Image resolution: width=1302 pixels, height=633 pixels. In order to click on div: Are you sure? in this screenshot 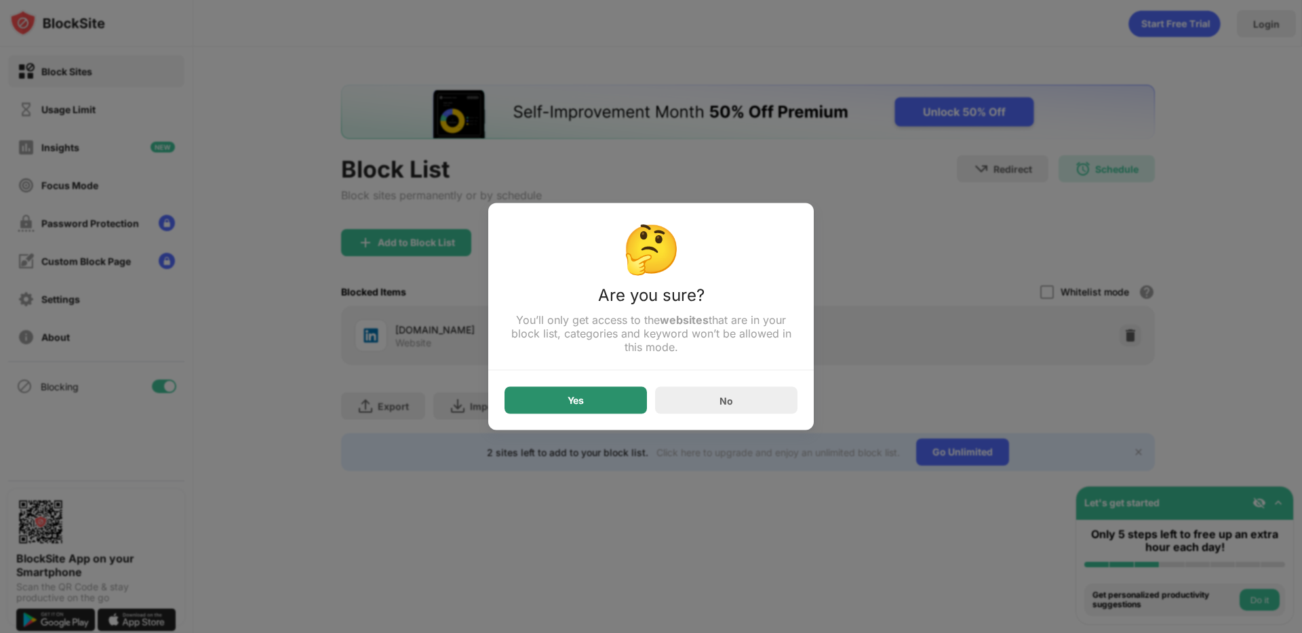, I will do `click(651, 299)`.